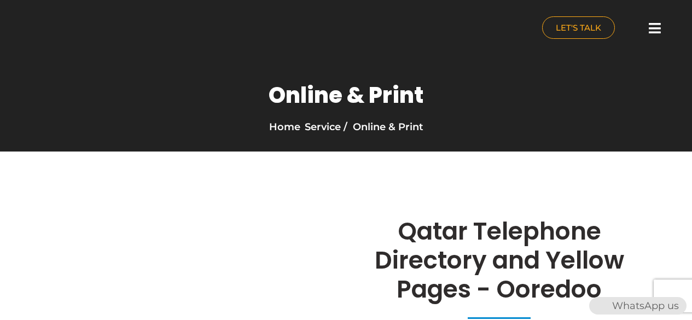  What do you see at coordinates (323, 127) in the screenshot?
I see `li: Service` at bounding box center [323, 127].